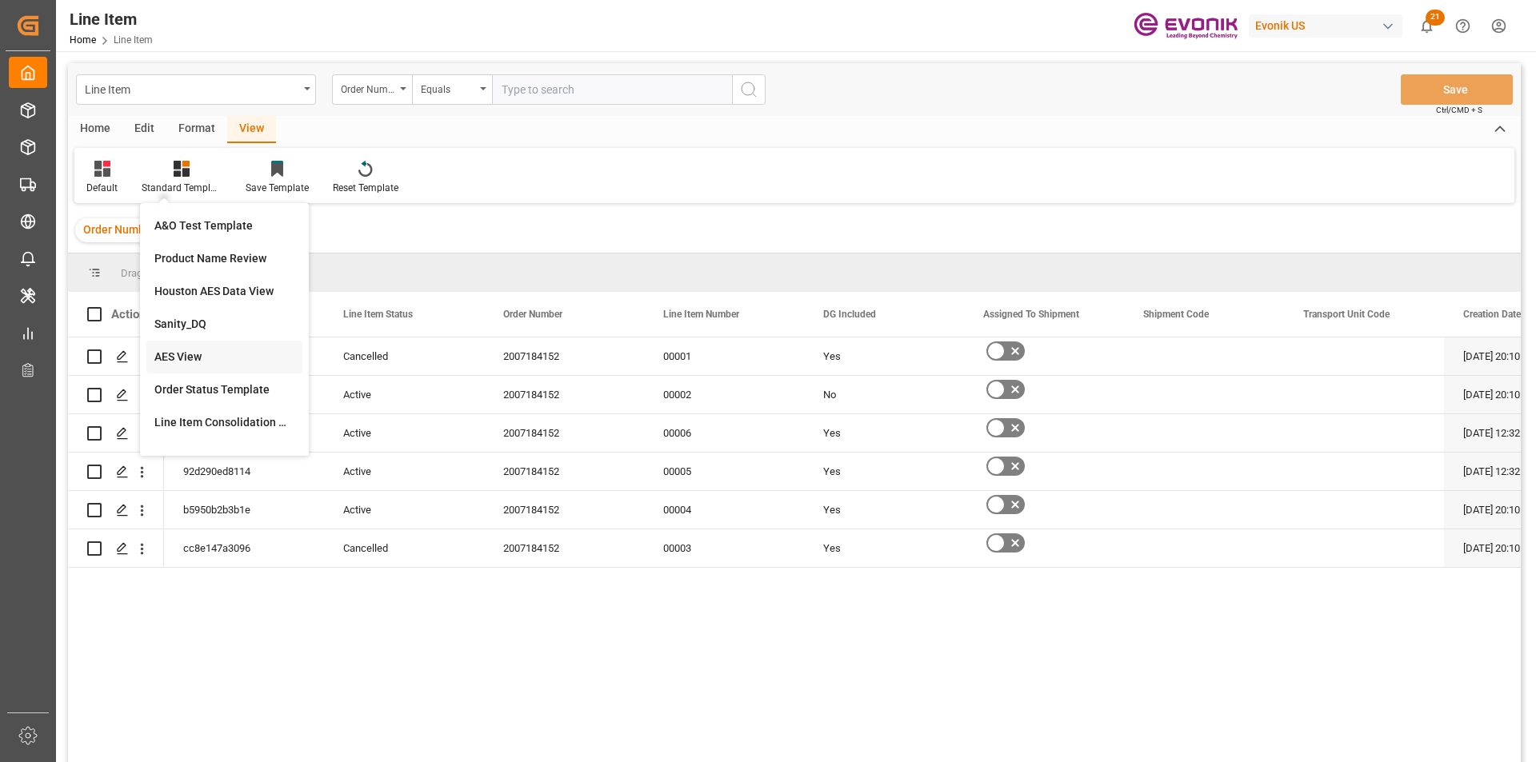  Describe the element at coordinates (1186, 26) in the screenshot. I see `img: Evonik-brand-mark-Deep-Purple-RGB.jpeg_1700498283.jpeg` at that location.